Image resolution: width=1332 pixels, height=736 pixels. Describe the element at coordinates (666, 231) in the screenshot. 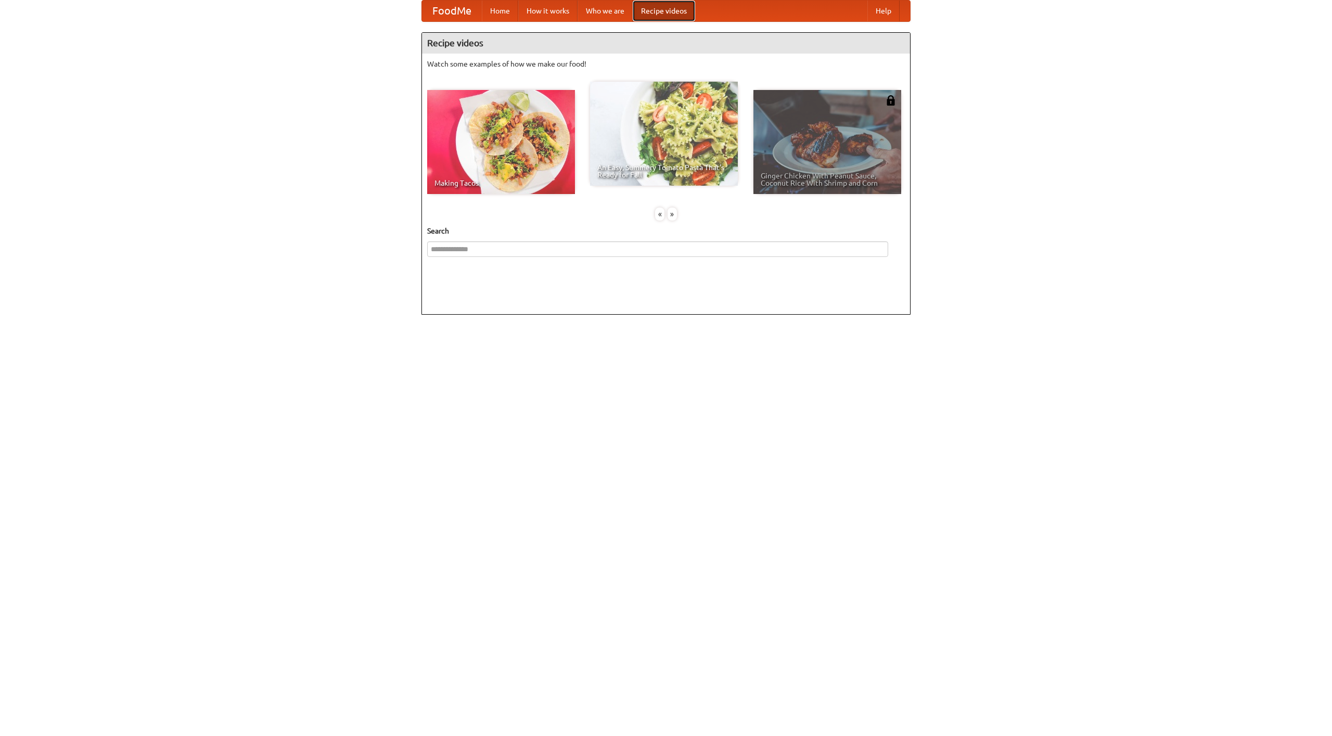

I see `h5: Search` at that location.